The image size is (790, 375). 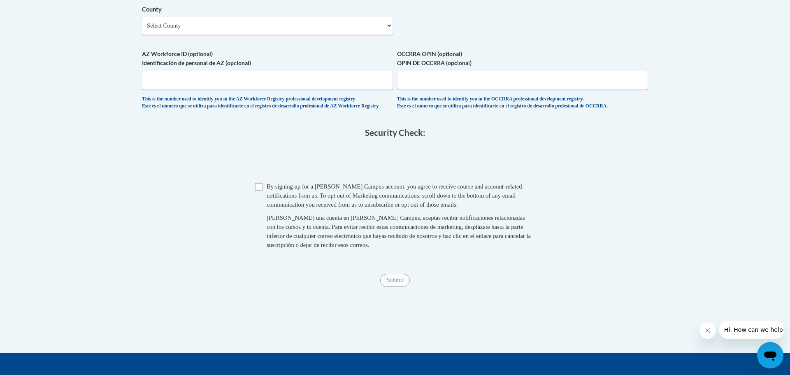 I want to click on label: AZ Workforce ID (optional) Identificación de personal de AZ (opcional), so click(x=267, y=58).